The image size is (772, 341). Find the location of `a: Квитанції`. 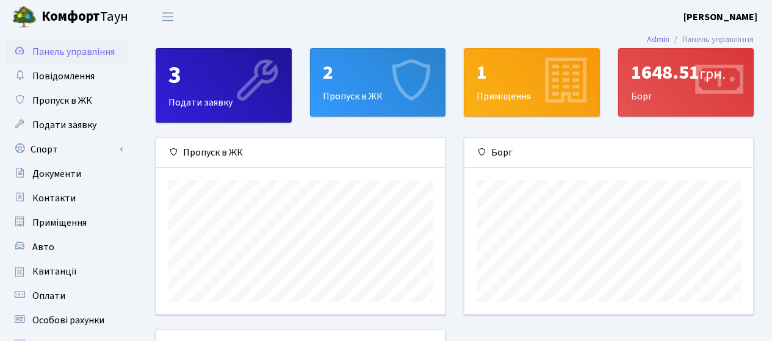

a: Квитанції is located at coordinates (67, 271).